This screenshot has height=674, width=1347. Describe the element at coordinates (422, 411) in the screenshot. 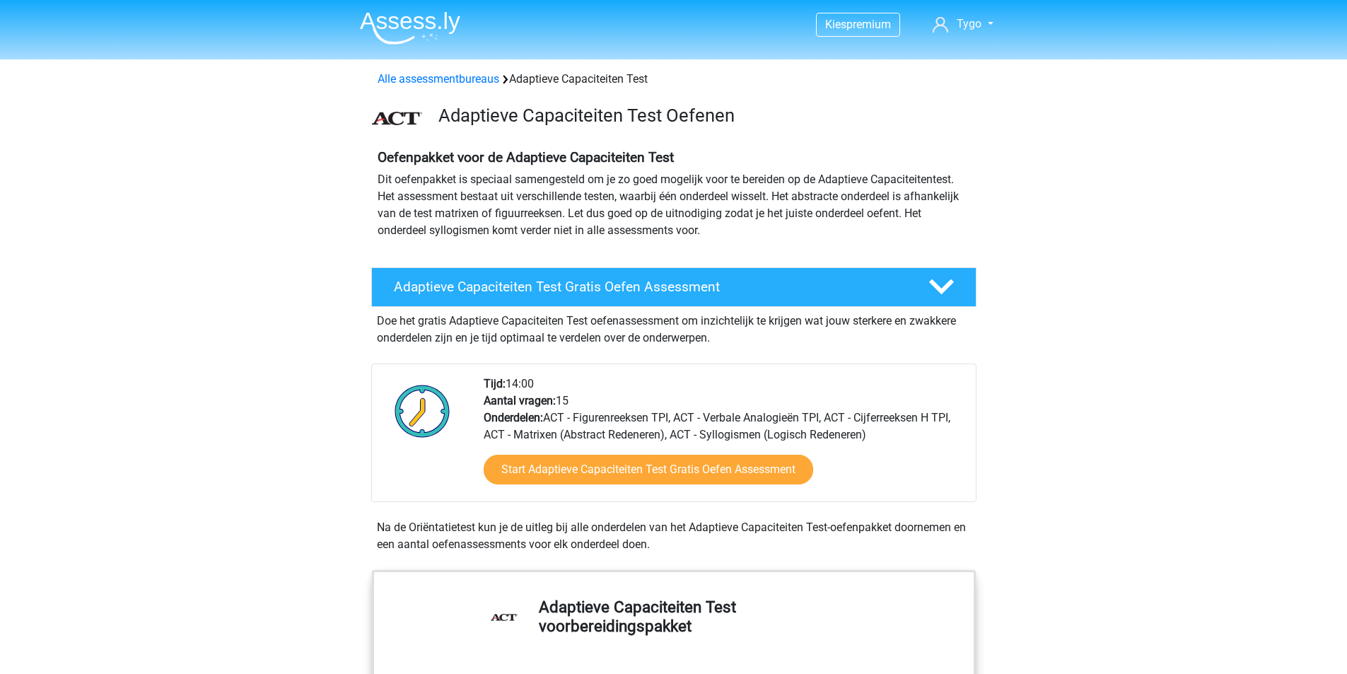

I see `img: Klok` at that location.